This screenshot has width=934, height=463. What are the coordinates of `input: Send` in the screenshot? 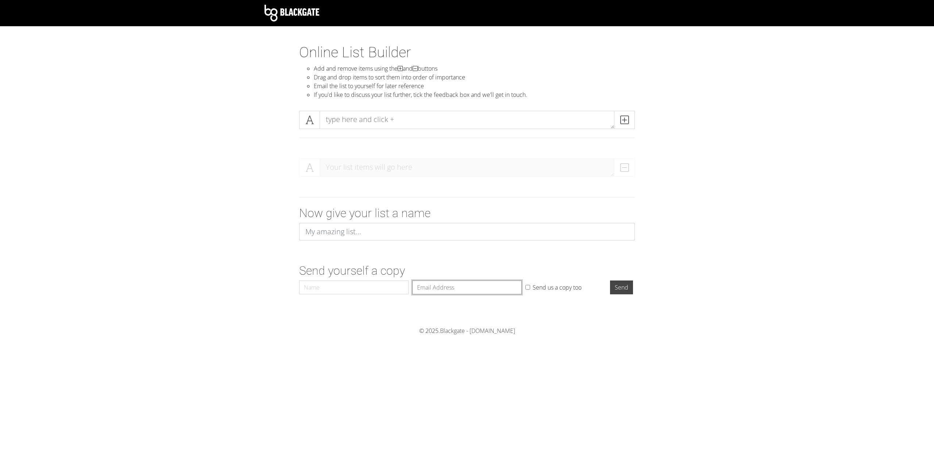 It's located at (621, 288).